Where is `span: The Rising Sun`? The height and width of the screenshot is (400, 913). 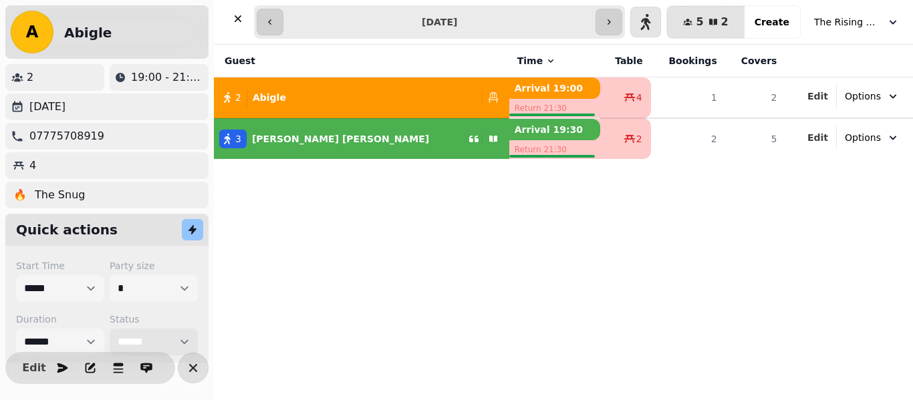 span: The Rising Sun is located at coordinates (847, 22).